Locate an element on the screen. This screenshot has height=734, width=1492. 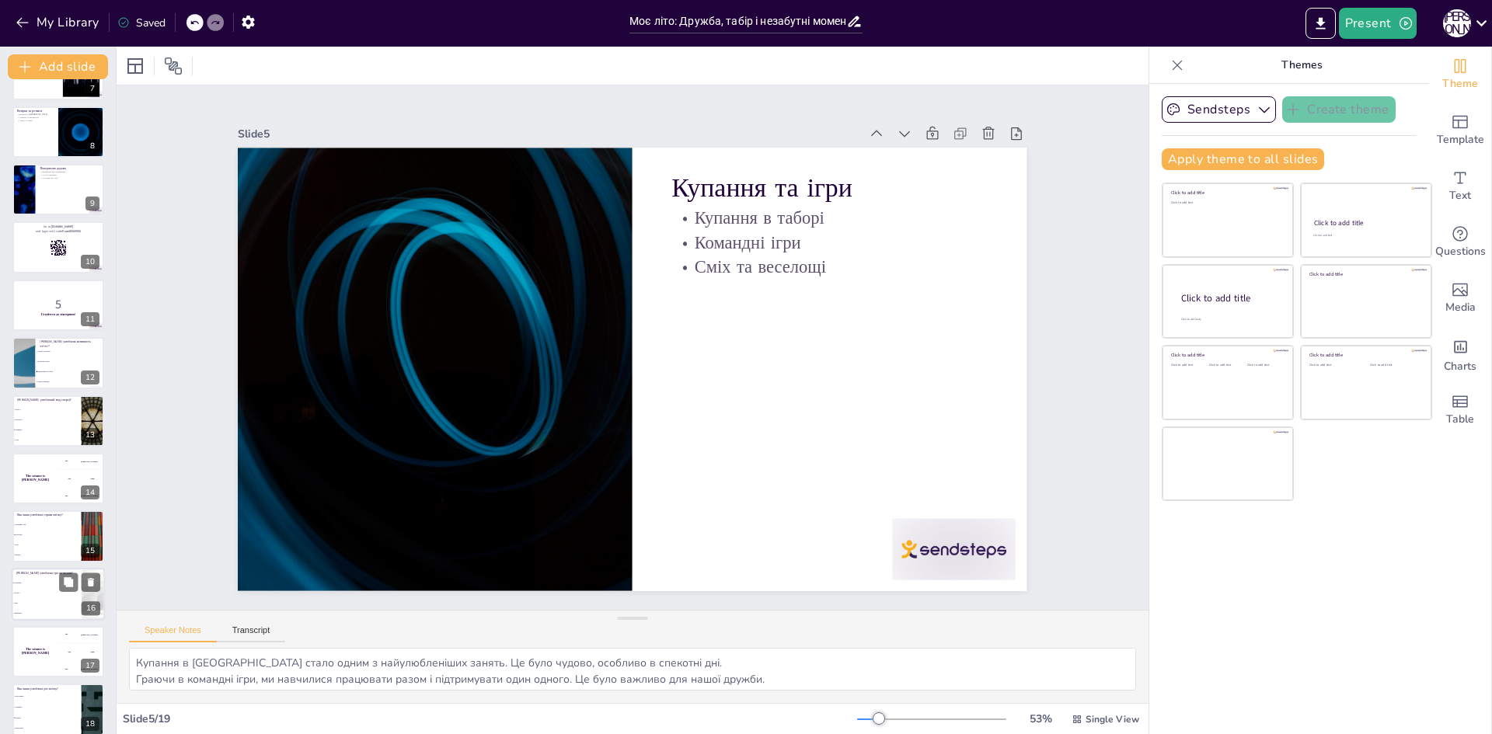
p: 5 is located at coordinates (58, 305).